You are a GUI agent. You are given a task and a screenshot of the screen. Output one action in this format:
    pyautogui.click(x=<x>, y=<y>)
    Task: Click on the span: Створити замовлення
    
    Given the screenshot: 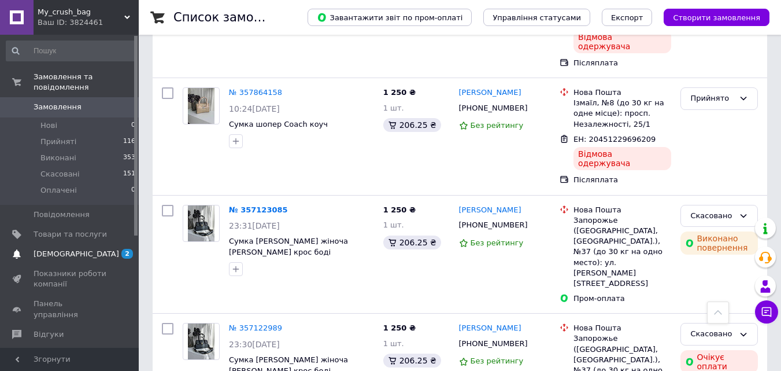 What is the action you would take?
    pyautogui.click(x=716, y=17)
    